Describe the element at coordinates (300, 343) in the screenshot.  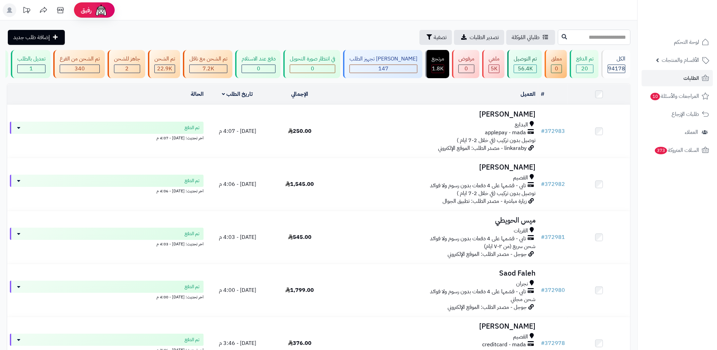
I see `span: 376.00` at that location.